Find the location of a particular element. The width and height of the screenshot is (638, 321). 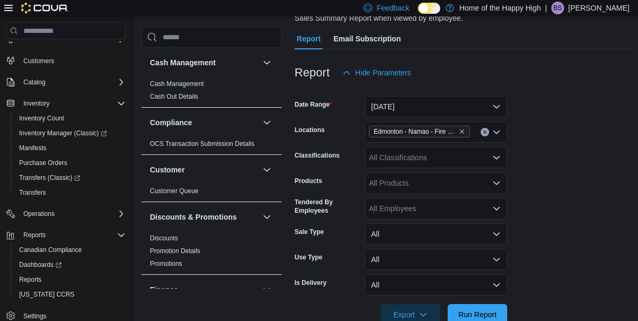

span: Discounts is located at coordinates (164, 239).